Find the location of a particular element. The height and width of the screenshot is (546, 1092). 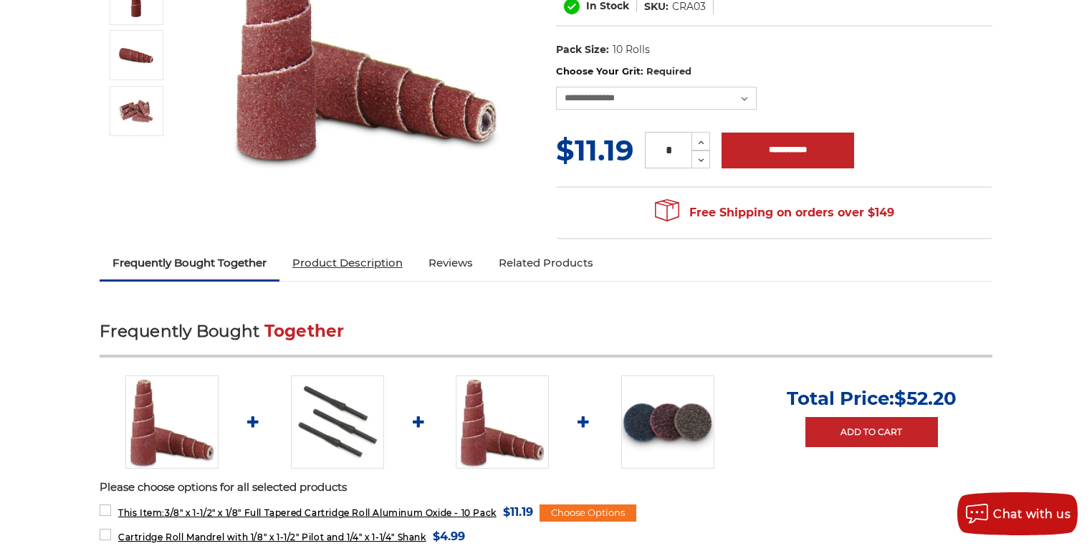

span: $4.99 is located at coordinates (449, 536).